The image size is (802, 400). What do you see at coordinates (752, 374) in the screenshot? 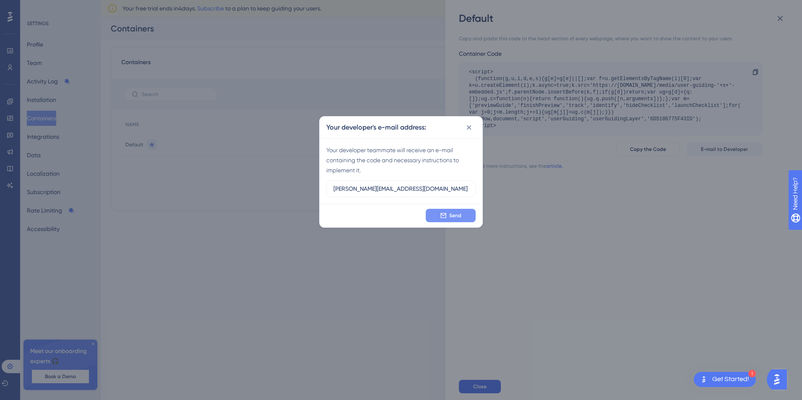
I see `div: 1` at bounding box center [752, 374].